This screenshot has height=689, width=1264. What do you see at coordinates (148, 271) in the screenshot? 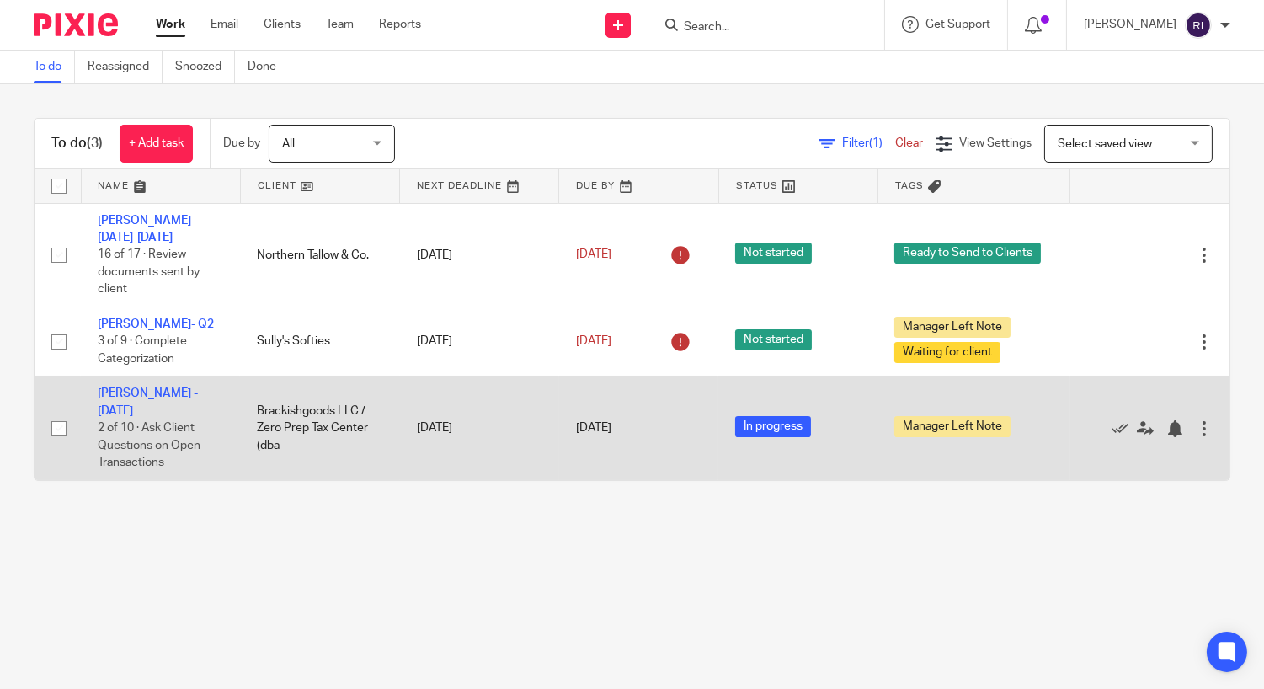
I see `span: 16 of 17 · Review documents sent by client` at bounding box center [148, 271].